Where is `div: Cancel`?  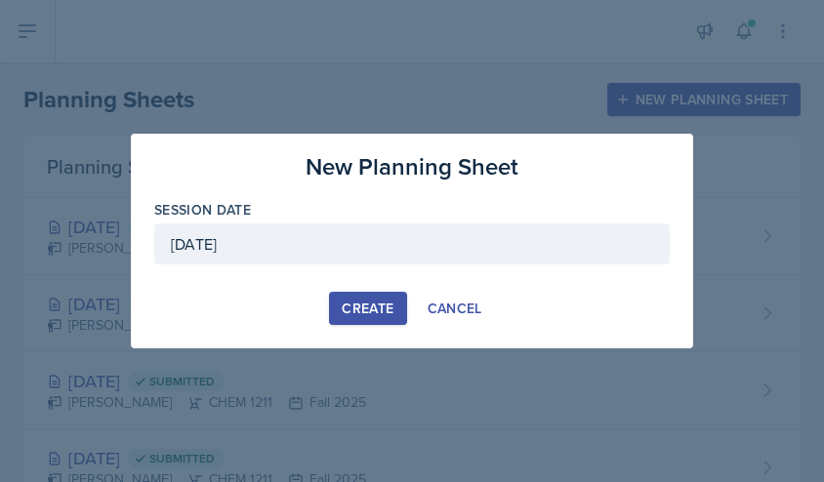 div: Cancel is located at coordinates (455, 309).